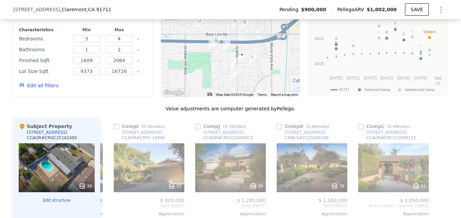 The height and width of the screenshot is (218, 461). I want to click on div: 557 Black Hills Dr, so click(242, 57).